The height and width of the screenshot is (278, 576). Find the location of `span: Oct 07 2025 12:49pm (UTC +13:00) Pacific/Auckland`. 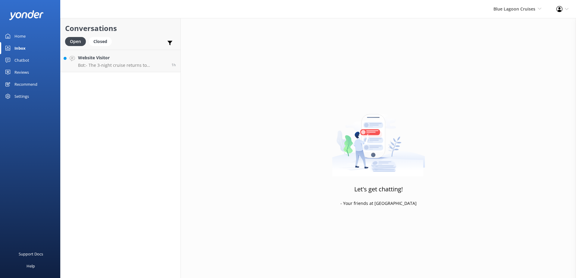

span: Oct 07 2025 12:49pm (UTC +13:00) Pacific/Auckland is located at coordinates (173, 65).